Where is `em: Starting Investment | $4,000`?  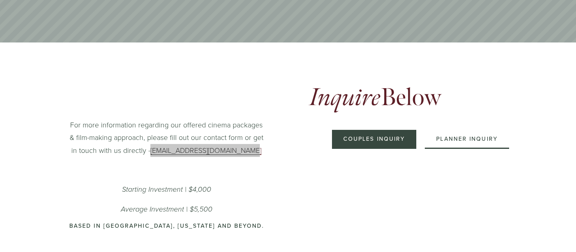
em: Starting Investment | $4,000 is located at coordinates (167, 190).